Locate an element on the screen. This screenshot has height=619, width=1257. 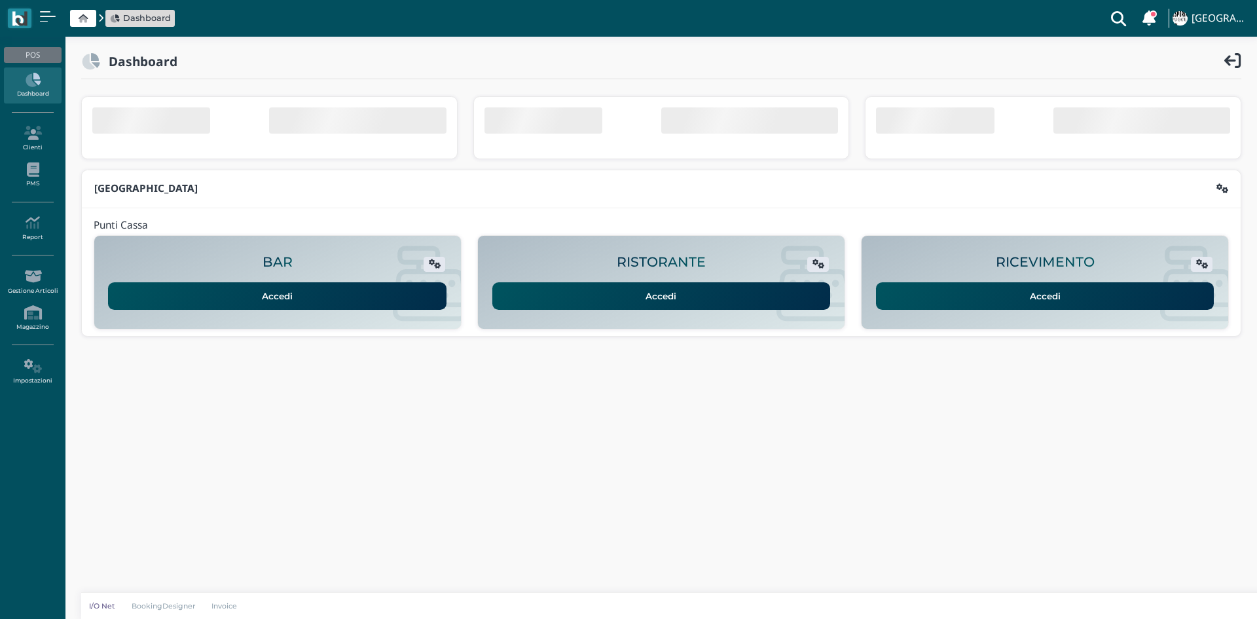
h2: Dashboard is located at coordinates (139, 61).